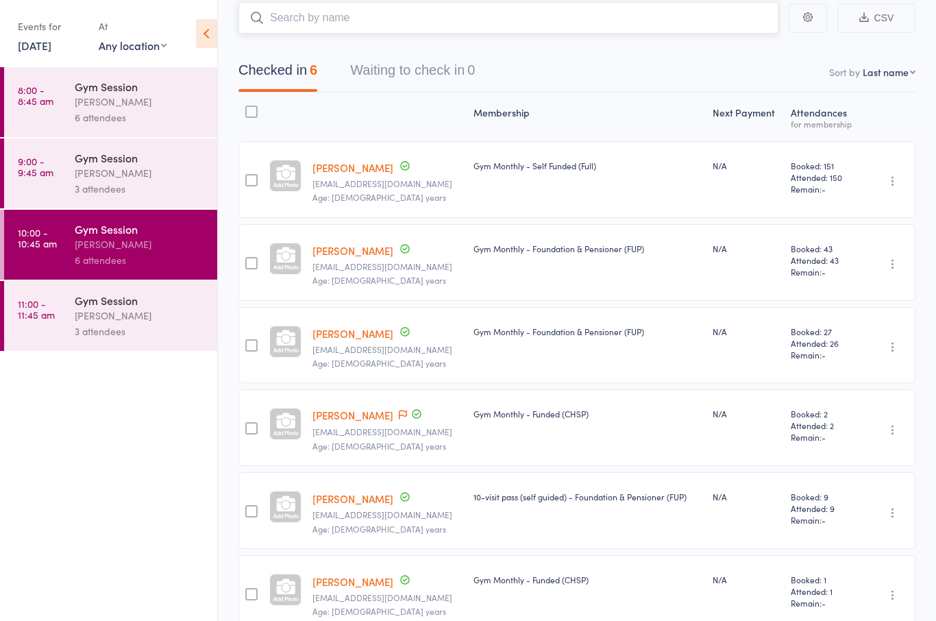 The image size is (936, 621). I want to click on small: careyrussell@hotmail.com, so click(387, 184).